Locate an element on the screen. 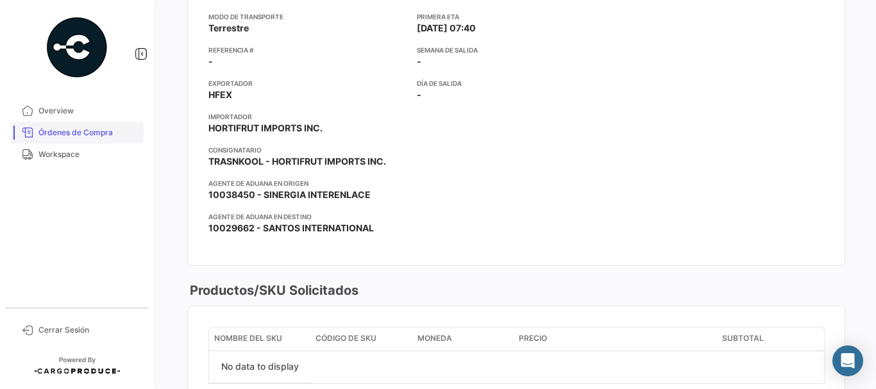 Image resolution: width=876 pixels, height=389 pixels. span: HORTIFRUT IMPORTS INC. is located at coordinates (266, 128).